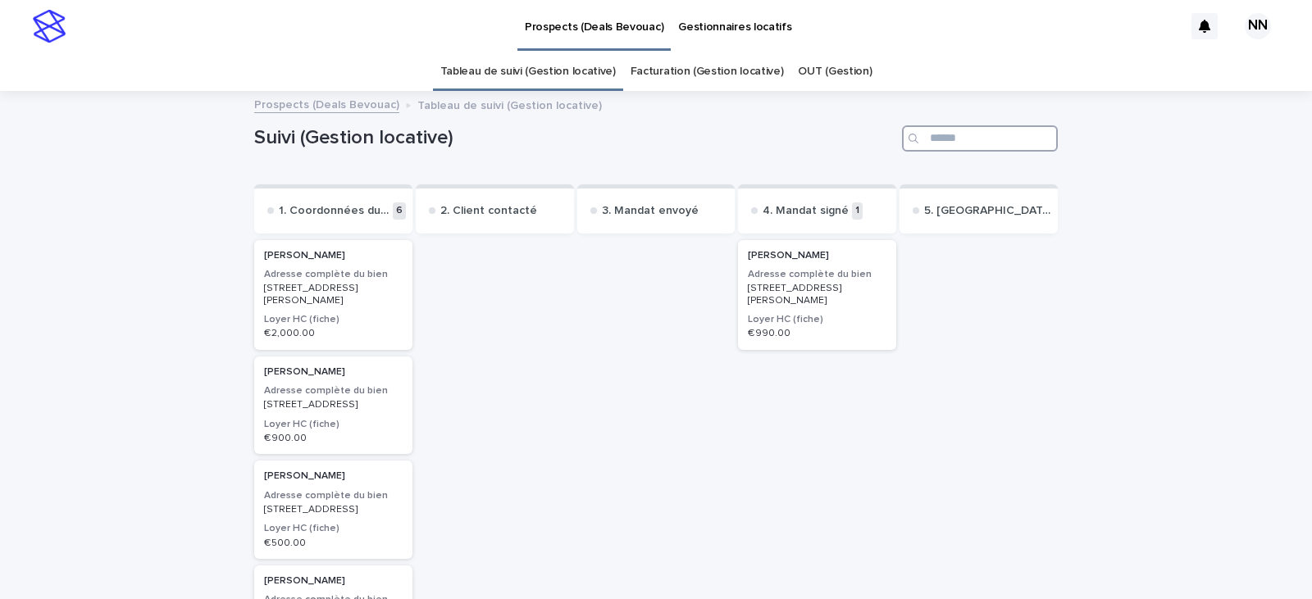 The image size is (1312, 599). What do you see at coordinates (817, 334) in the screenshot?
I see `p: € 990.00` at bounding box center [817, 334].